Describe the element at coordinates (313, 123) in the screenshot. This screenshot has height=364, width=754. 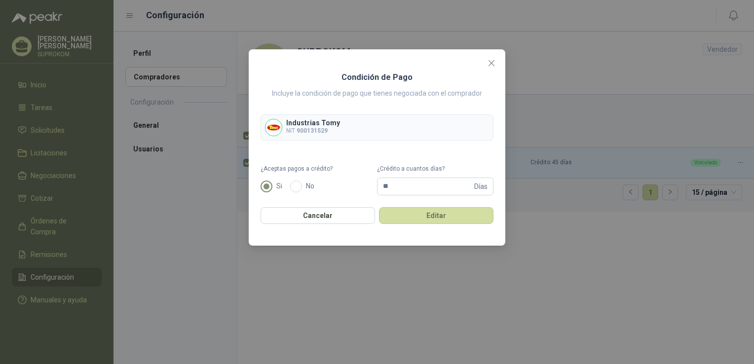
I see `p: Industrias Tomy` at that location.